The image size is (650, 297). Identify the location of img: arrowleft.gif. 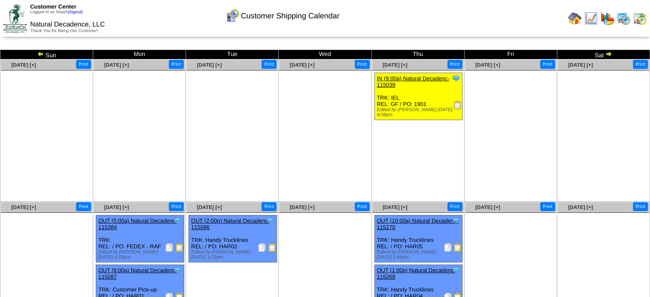
(41, 54).